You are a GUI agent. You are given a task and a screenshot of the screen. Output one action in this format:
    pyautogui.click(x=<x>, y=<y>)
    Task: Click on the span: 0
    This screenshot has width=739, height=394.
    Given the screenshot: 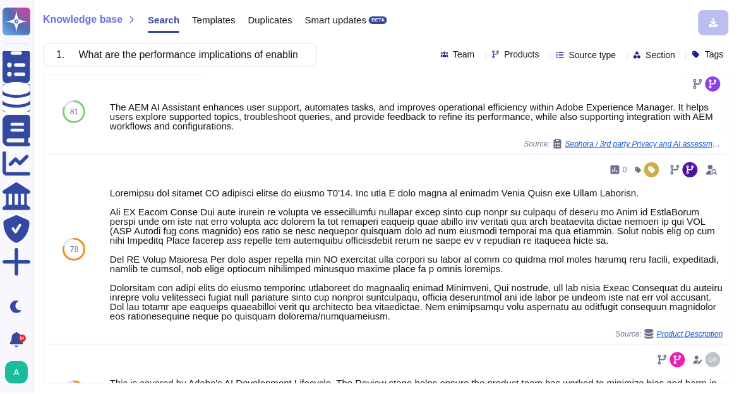 What is the action you would take?
    pyautogui.click(x=624, y=170)
    